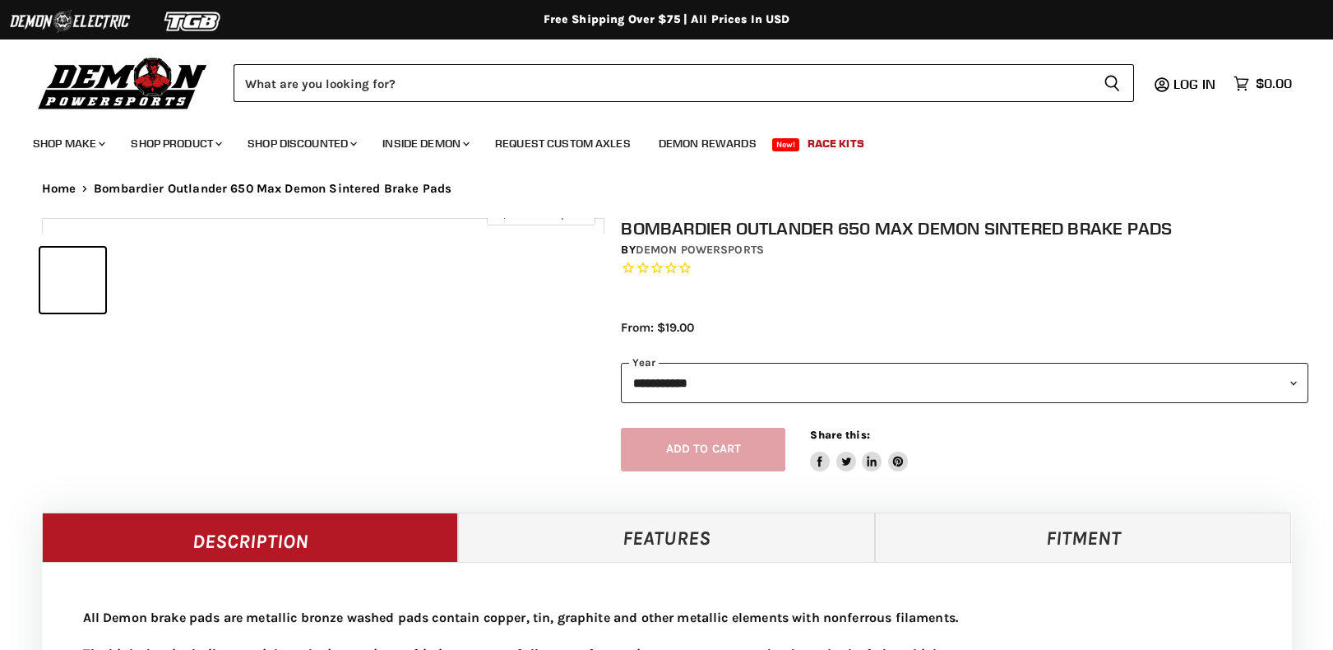  What do you see at coordinates (786, 145) in the screenshot?
I see `span: New!` at bounding box center [786, 145].